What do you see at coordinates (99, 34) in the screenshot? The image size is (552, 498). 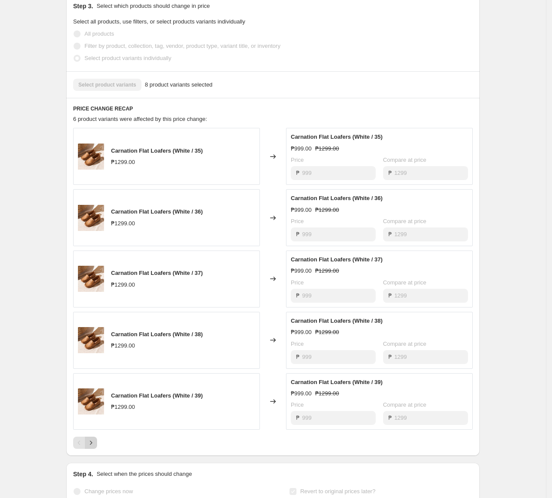 I see `span: All products` at bounding box center [99, 34].